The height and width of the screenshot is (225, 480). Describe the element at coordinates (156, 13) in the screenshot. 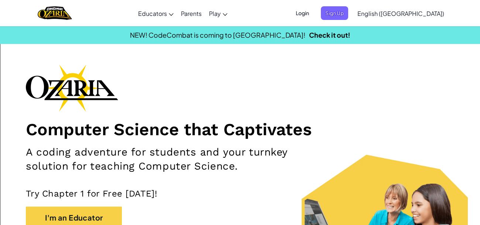

I see `a: Educators` at that location.